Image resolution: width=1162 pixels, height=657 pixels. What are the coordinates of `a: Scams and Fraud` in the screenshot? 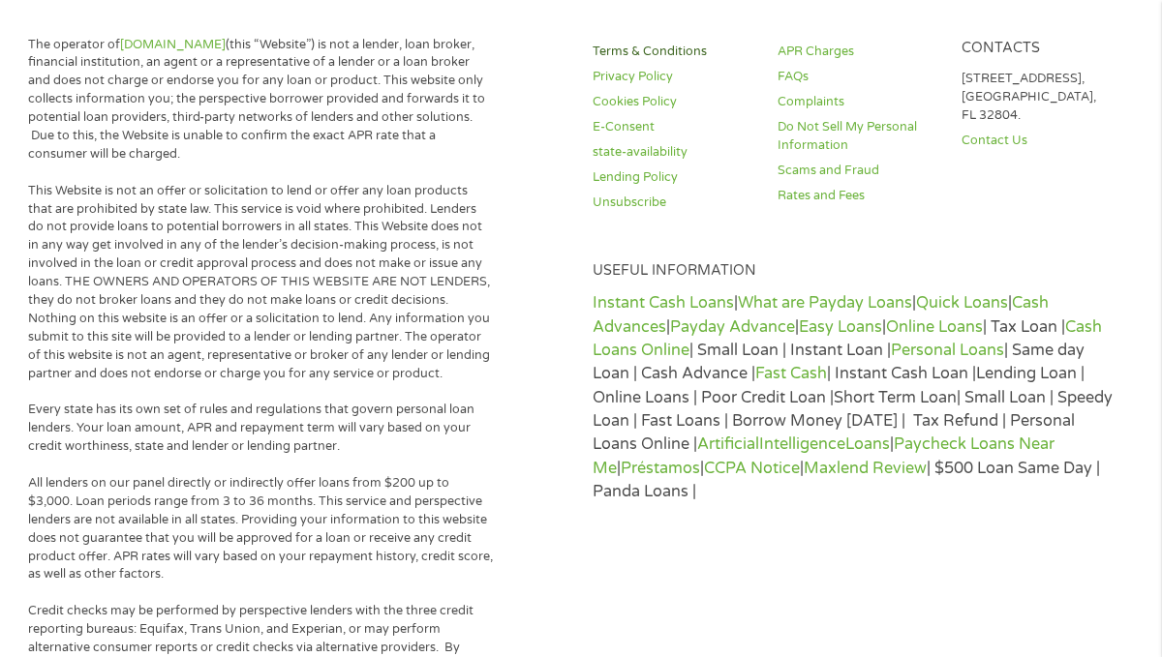 It's located at (858, 170).